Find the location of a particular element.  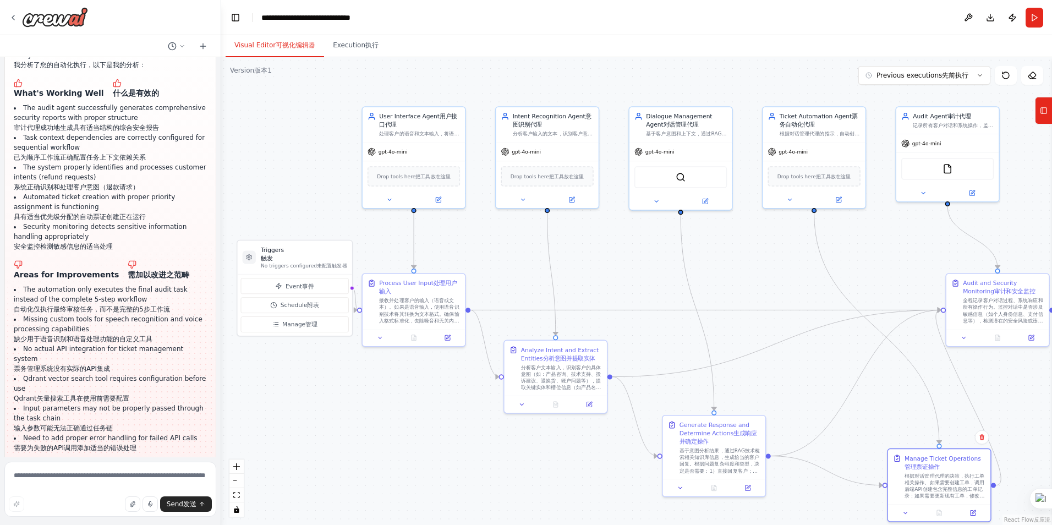

div: Audit Agent审计代理记录所有客户对话和系统操作，监控对话安全性和合规性，检测潜在的敏感信息泄露或不当行为，生成审计报告和安全分析。gpt-4o-miniFileReadTool is located at coordinates (947, 154).